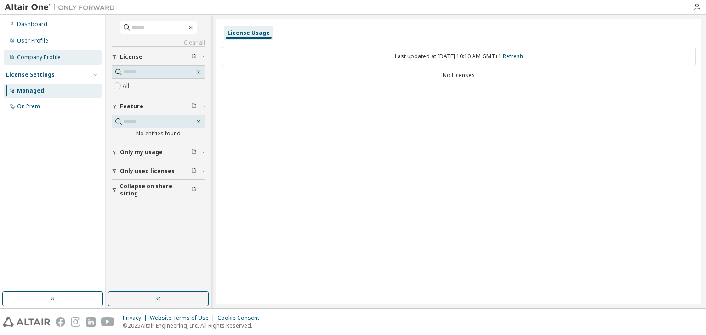 The width and height of the screenshot is (706, 335). Describe the element at coordinates (158, 134) in the screenshot. I see `div: No entries found` at that location.